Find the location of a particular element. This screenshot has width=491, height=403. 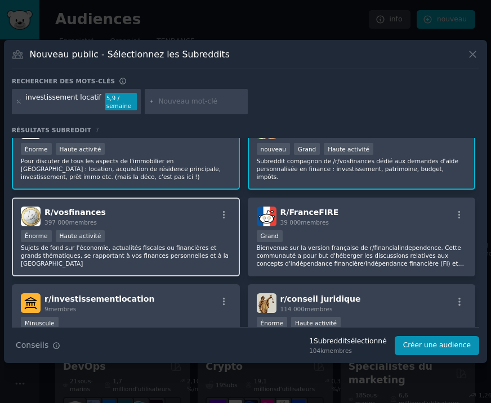

h3: Nouveau public - Sélectionnez les Subreddits is located at coordinates (130, 54).